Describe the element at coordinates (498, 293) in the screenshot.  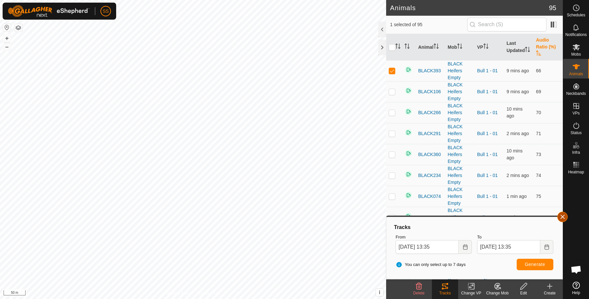
I see `div: Change Mob` at that location.